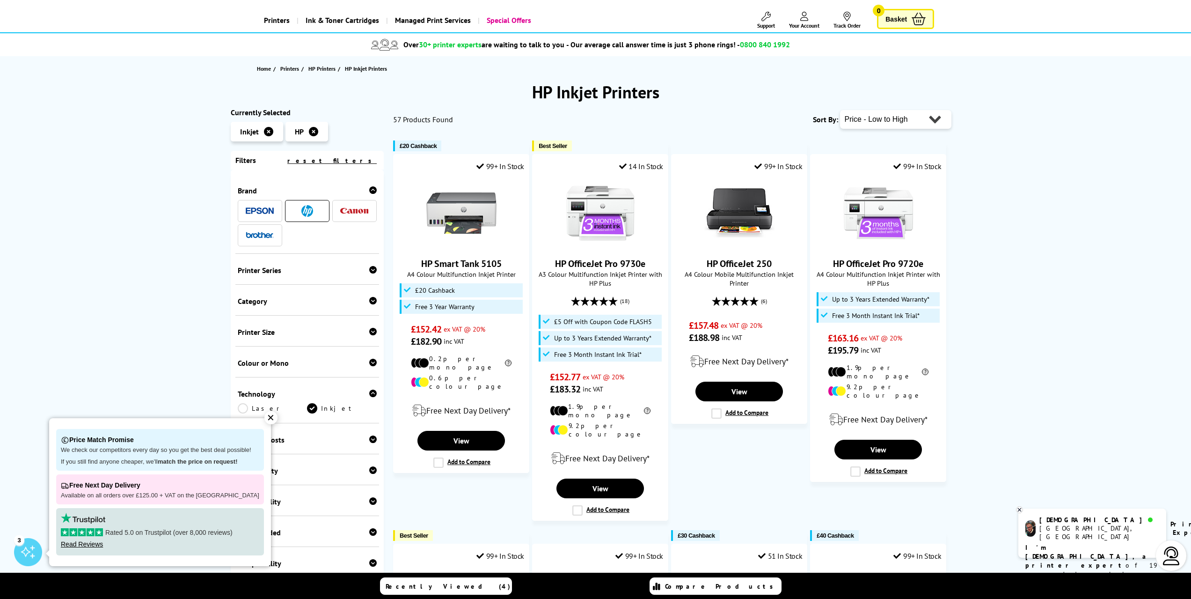 This screenshot has width=1191, height=599. What do you see at coordinates (198, 461) in the screenshot?
I see `strong: match the price on request!` at bounding box center [198, 461].